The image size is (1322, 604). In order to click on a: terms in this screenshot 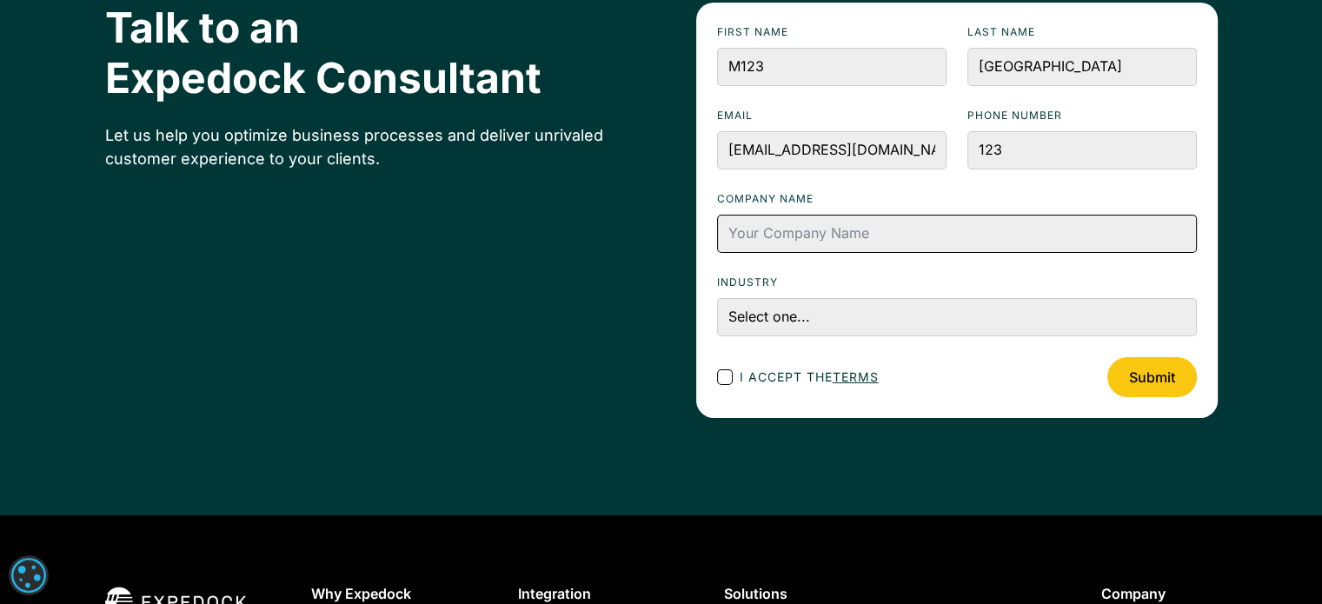, I will do `click(855, 376)`.